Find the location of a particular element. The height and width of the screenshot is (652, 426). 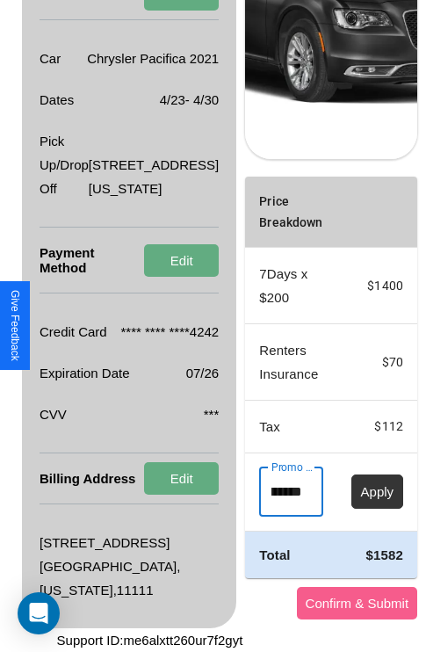

p: Chrysler Pacifica 2021 is located at coordinates (153, 58).